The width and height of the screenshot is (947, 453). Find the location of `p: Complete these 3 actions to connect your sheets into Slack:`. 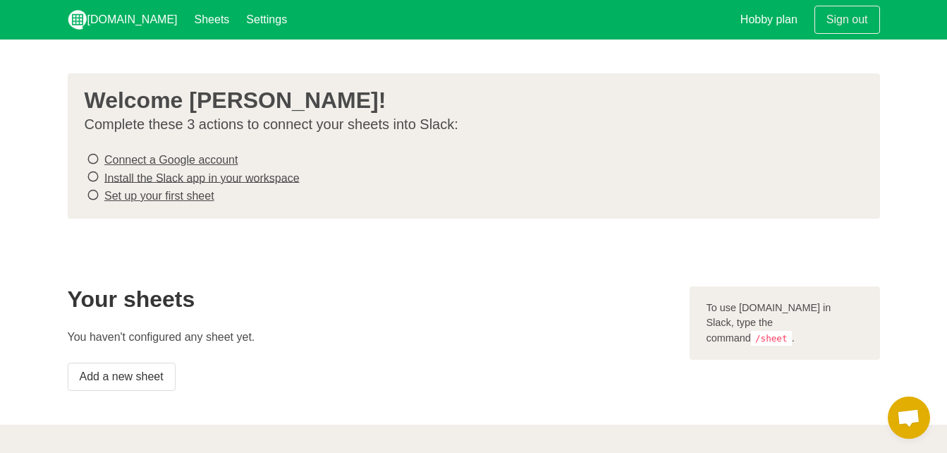

p: Complete these 3 actions to connect your sheets into Slack: is located at coordinates (468, 124).